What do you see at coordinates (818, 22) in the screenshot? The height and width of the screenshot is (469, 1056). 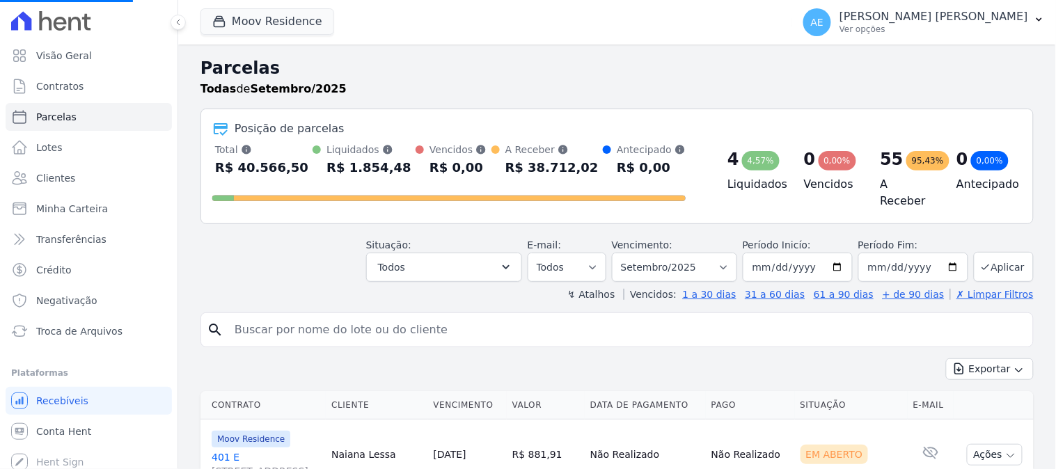 I see `span: AE` at bounding box center [818, 22].